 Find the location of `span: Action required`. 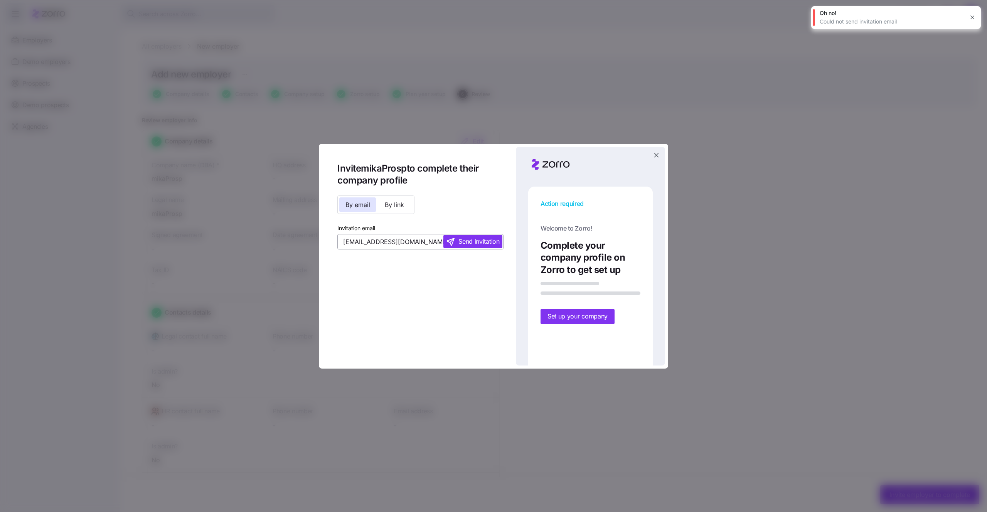

span: Action required is located at coordinates (590, 204).